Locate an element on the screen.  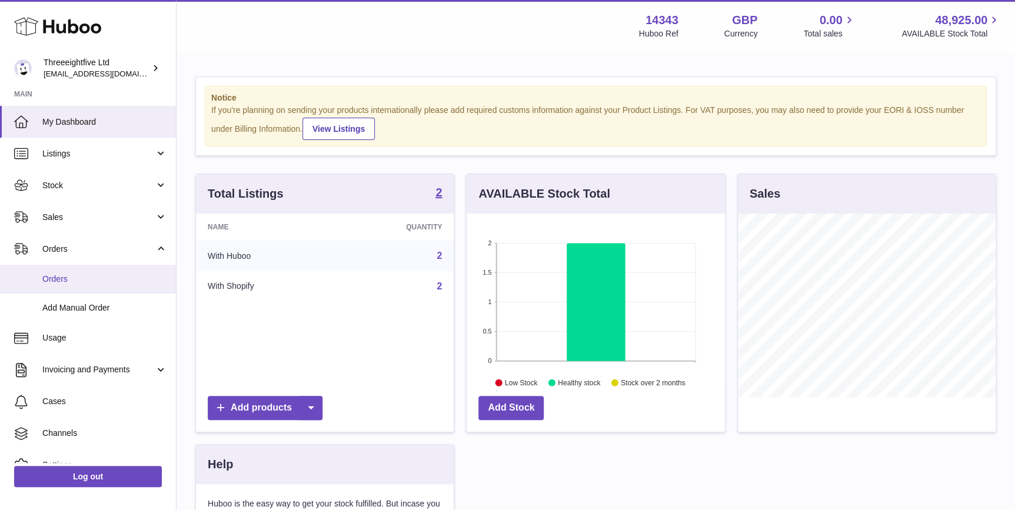
a: 48,925.00 AVAILABLE Stock Total is located at coordinates (951, 26).